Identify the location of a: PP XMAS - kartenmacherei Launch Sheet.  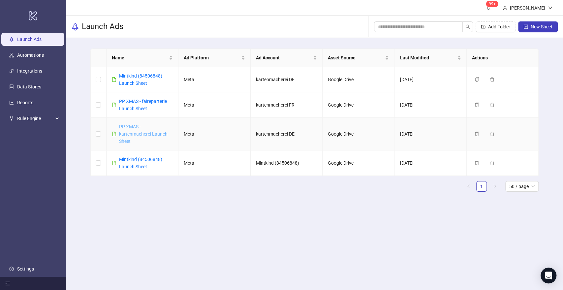
(143, 134).